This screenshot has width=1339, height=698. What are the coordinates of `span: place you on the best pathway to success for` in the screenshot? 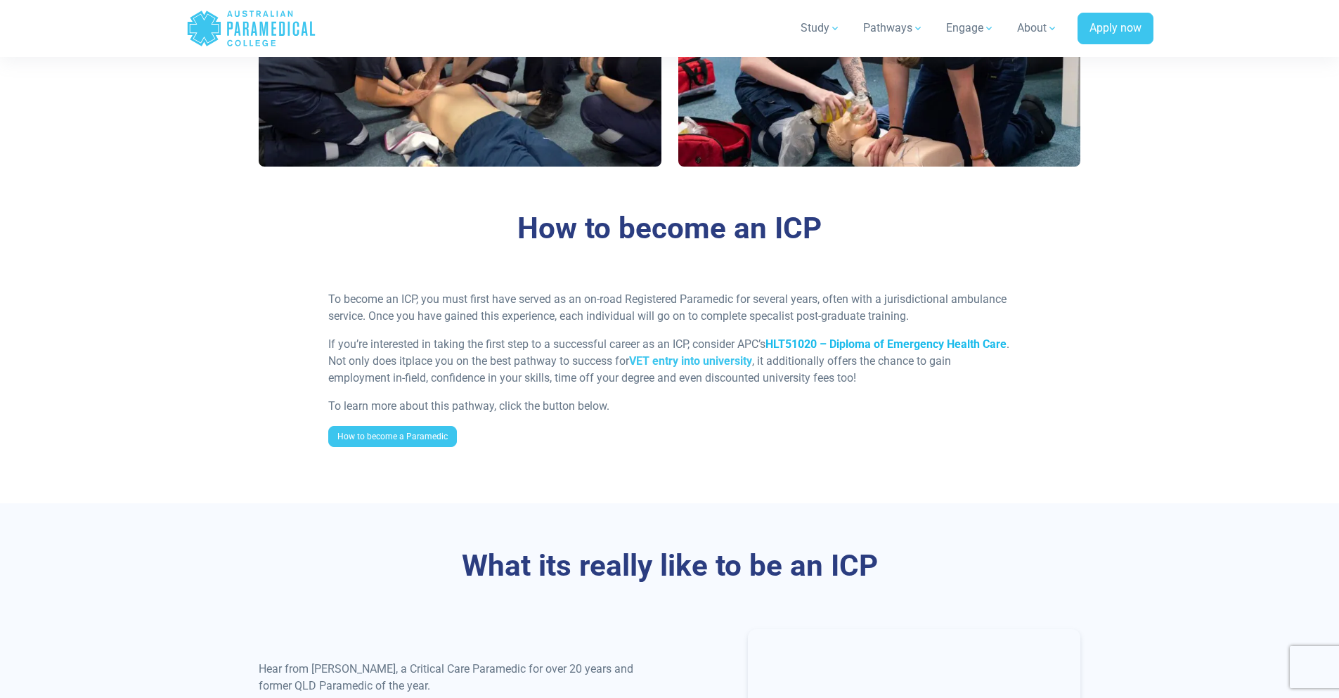 It's located at (517, 361).